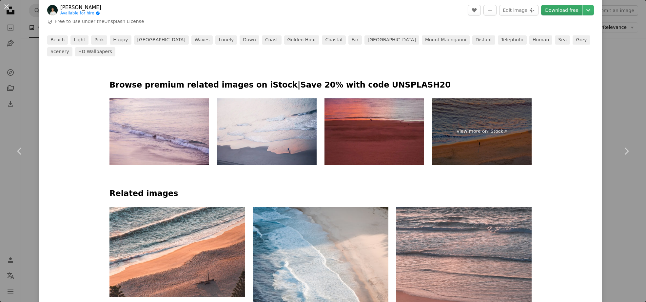 The image size is (646, 302). I want to click on button: Edit image, so click(519, 10).